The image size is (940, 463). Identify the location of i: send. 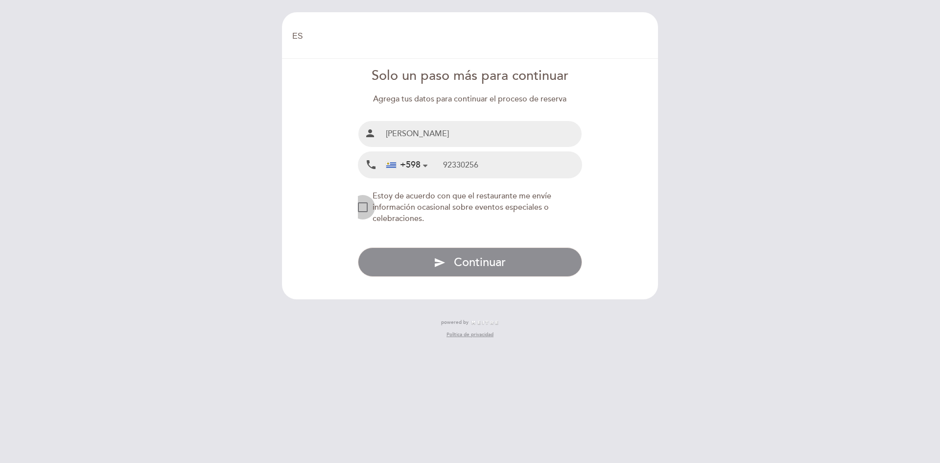
(440, 262).